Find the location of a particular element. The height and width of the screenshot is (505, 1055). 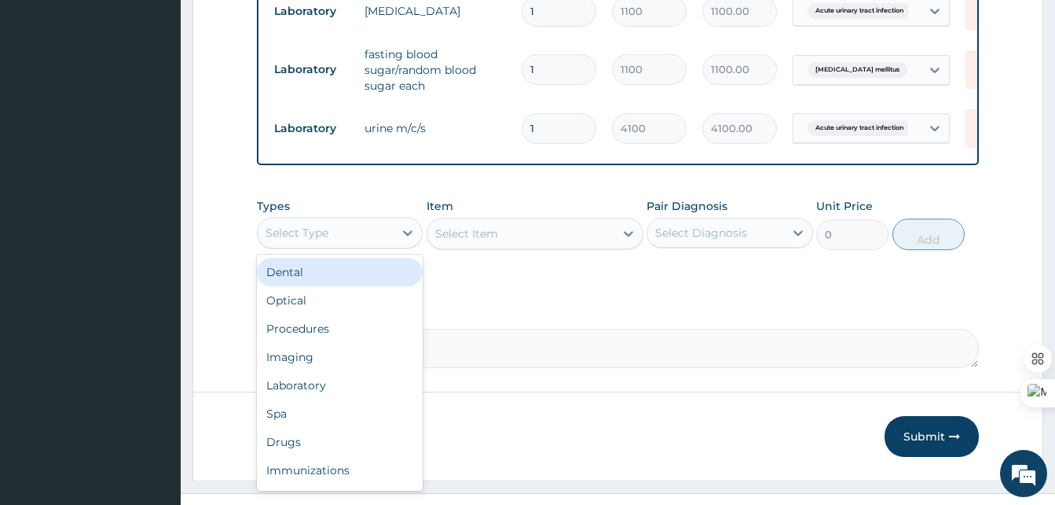

div: Immunizations is located at coordinates (340, 470).